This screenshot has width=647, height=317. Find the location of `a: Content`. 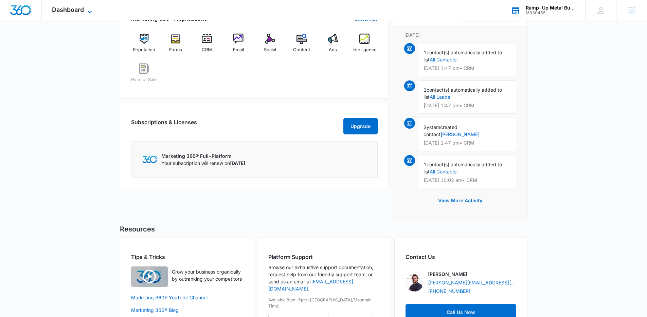

a: Content is located at coordinates (301, 46).